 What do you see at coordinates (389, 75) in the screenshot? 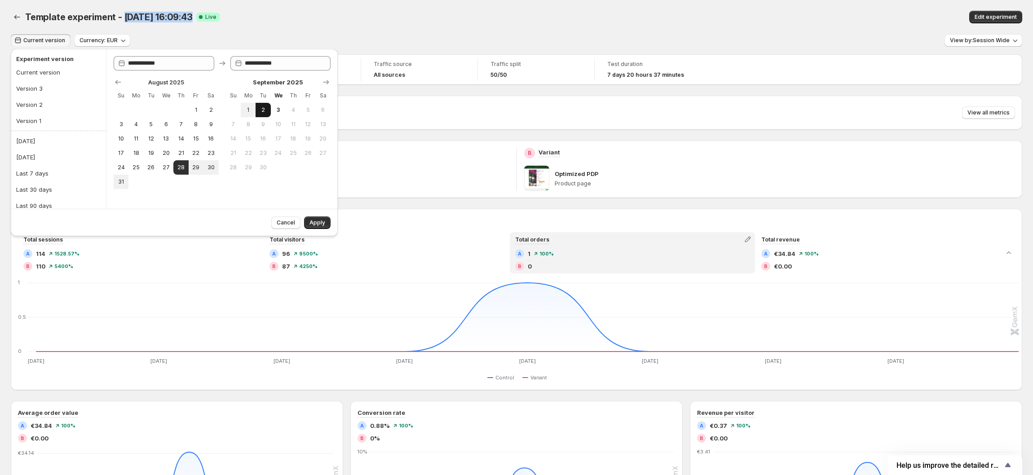
I see `h4: All sources` at bounding box center [389, 75].